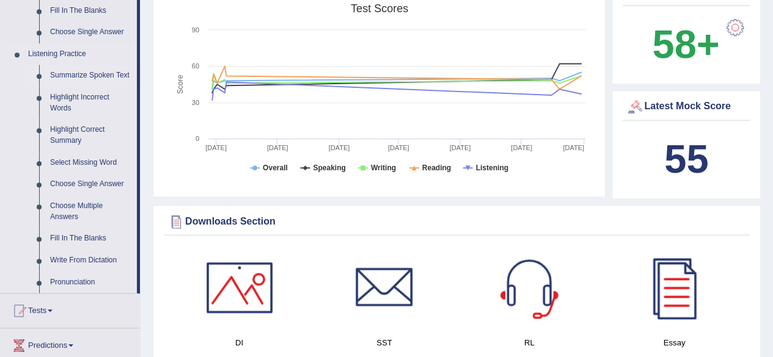 The width and height of the screenshot is (773, 357). What do you see at coordinates (90, 76) in the screenshot?
I see `a: Summarize Spoken Text` at bounding box center [90, 76].